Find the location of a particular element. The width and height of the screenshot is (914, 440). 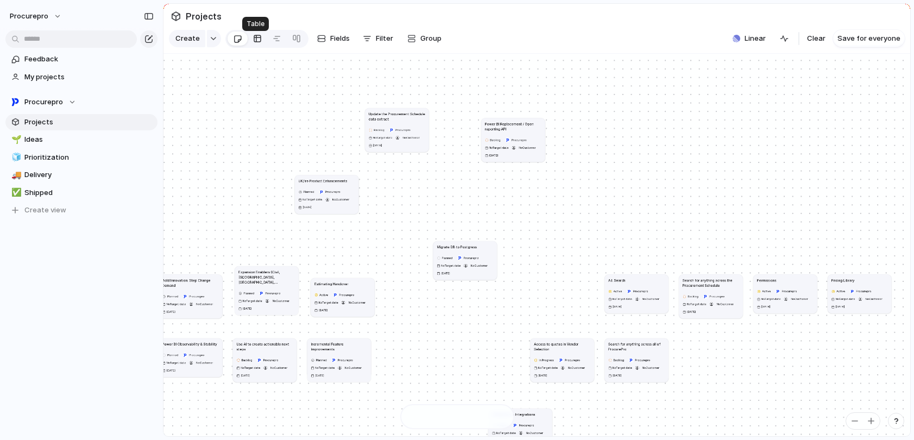

button: Filter is located at coordinates (378, 39).